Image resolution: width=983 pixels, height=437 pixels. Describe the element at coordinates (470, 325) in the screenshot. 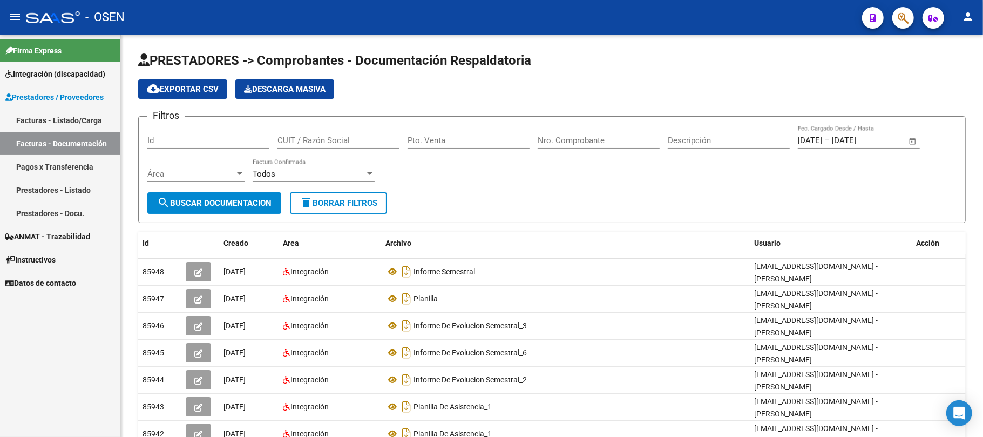

I see `span: Informe De Evolucion Semestral_3` at that location.